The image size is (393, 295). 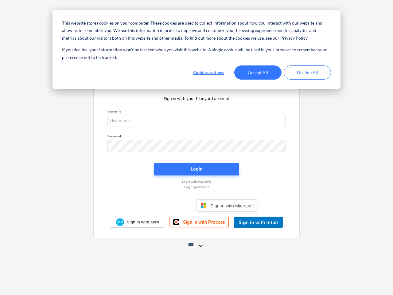 I want to click on p: This website stores cookies on your computer. These cookies are used to collect information about..., so click(x=196, y=31).